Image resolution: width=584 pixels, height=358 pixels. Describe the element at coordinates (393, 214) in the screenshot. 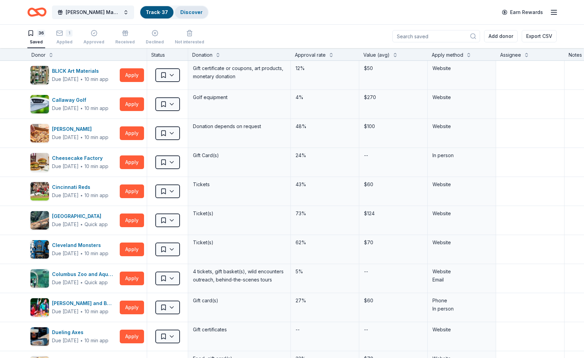

I see `div: $124` at that location.